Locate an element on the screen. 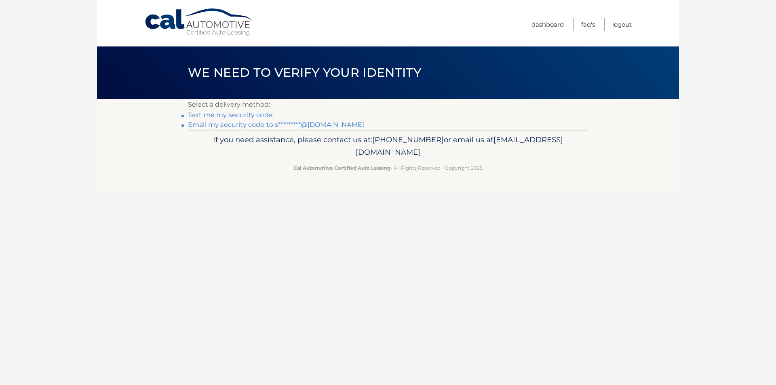 This screenshot has width=776, height=385. p: - All Rights Reserved - Copyright 2025 is located at coordinates (388, 168).